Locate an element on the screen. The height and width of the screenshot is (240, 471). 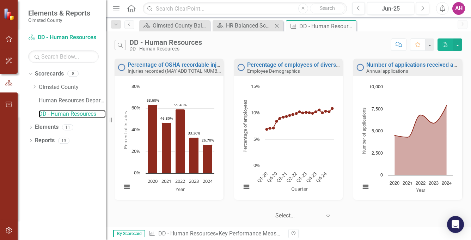
text: 2022 is located at coordinates (420, 183).